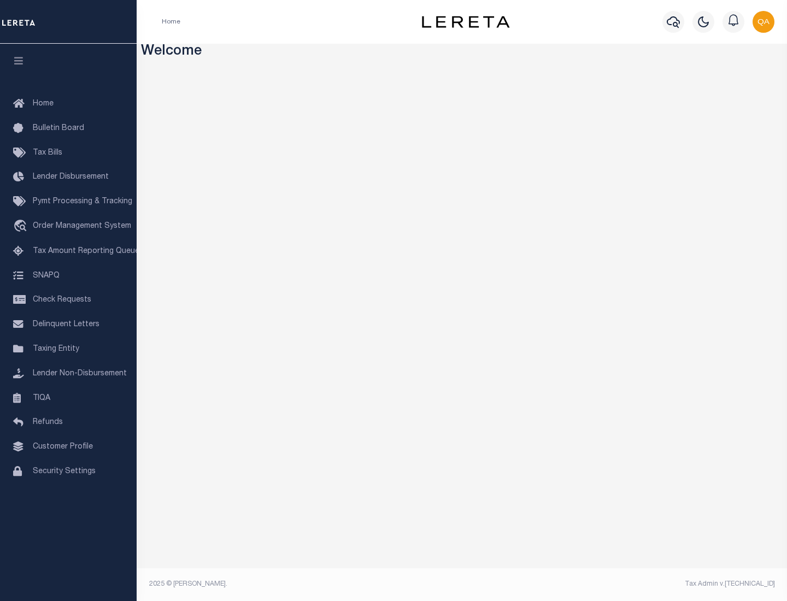  What do you see at coordinates (43, 104) in the screenshot?
I see `span: Home` at bounding box center [43, 104].